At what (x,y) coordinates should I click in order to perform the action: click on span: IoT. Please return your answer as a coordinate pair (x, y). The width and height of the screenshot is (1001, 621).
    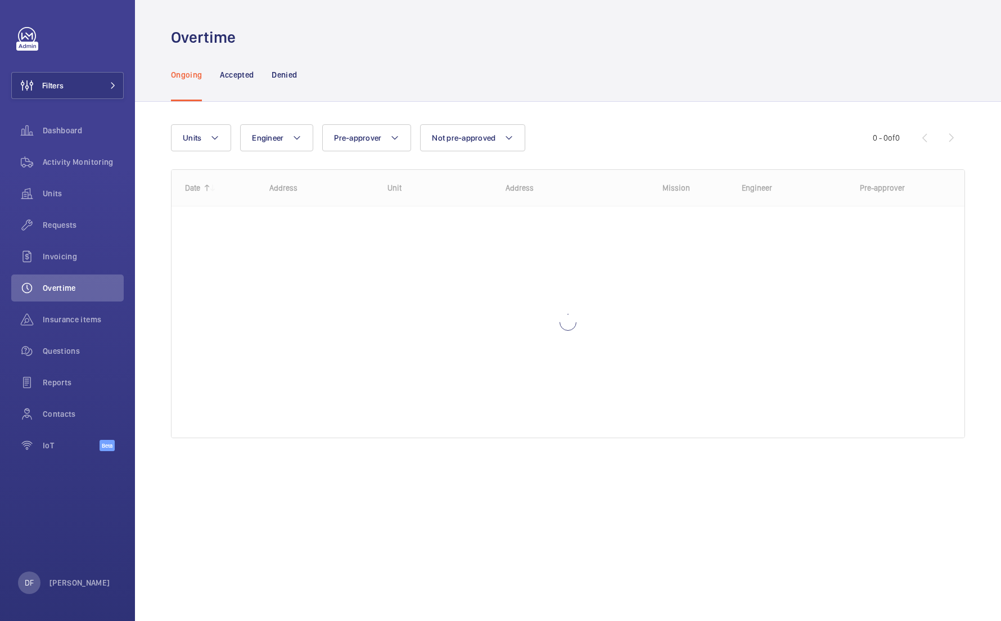
    Looking at the image, I should click on (71, 445).